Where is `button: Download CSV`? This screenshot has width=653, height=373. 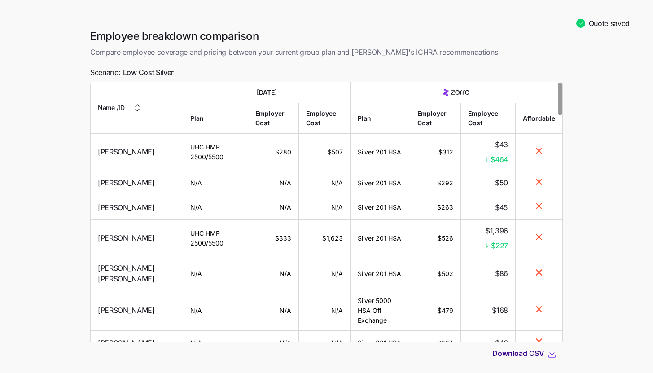 button: Download CSV is located at coordinates (519, 353).